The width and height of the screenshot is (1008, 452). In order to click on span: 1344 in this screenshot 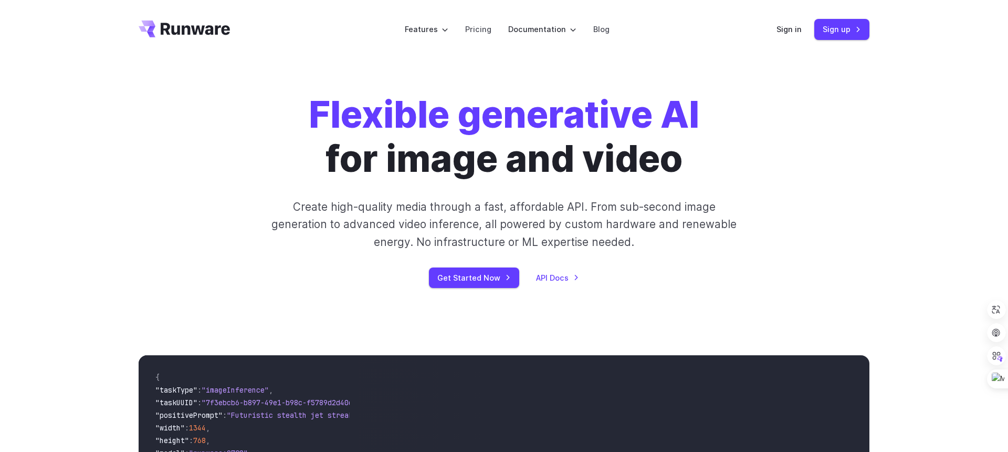, I will do `click(197, 427)`.